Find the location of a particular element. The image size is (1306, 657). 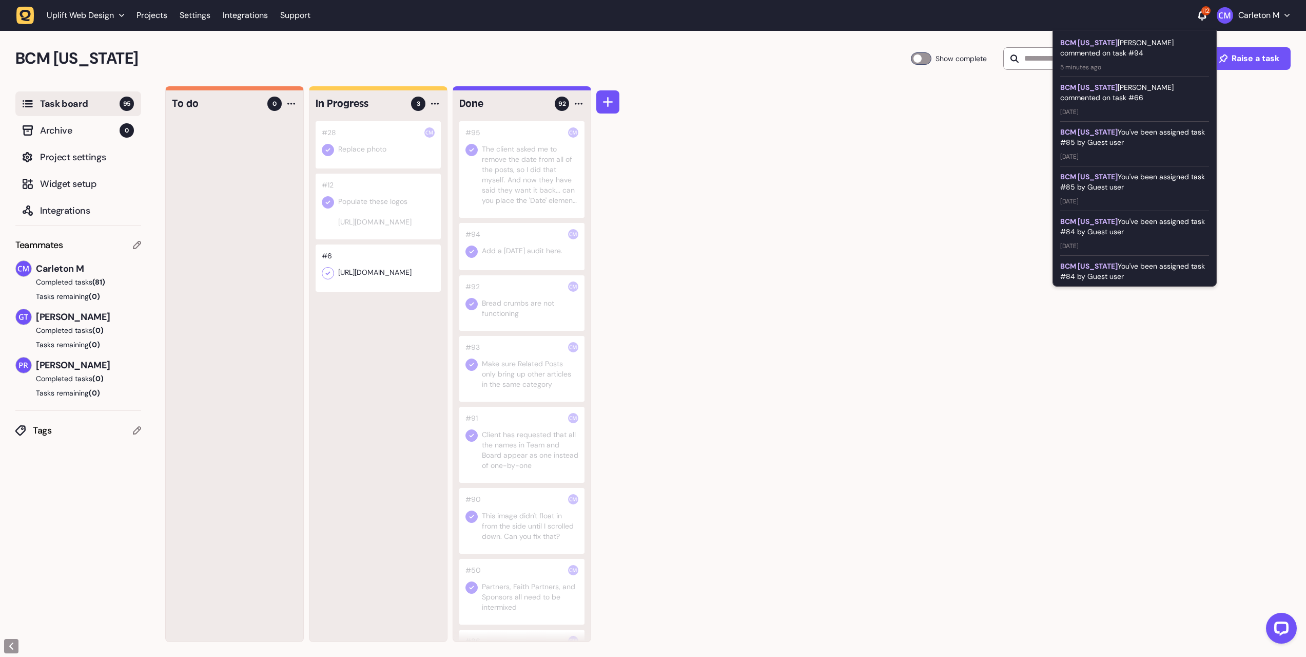

div: 112 is located at coordinates (1206, 11).